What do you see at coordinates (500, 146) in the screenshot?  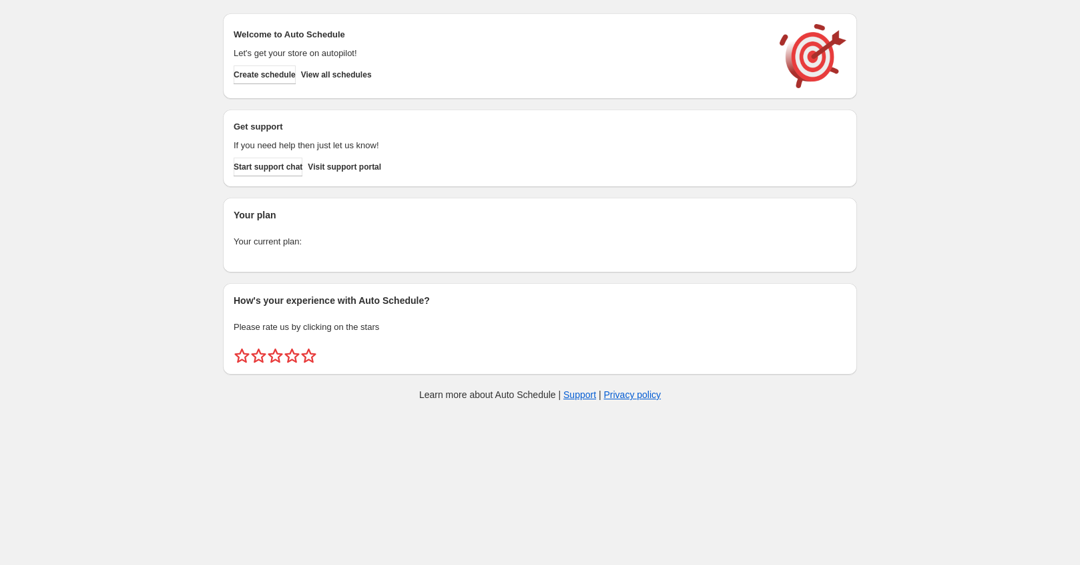 I see `p: If you need help then just let us know!` at bounding box center [500, 146].